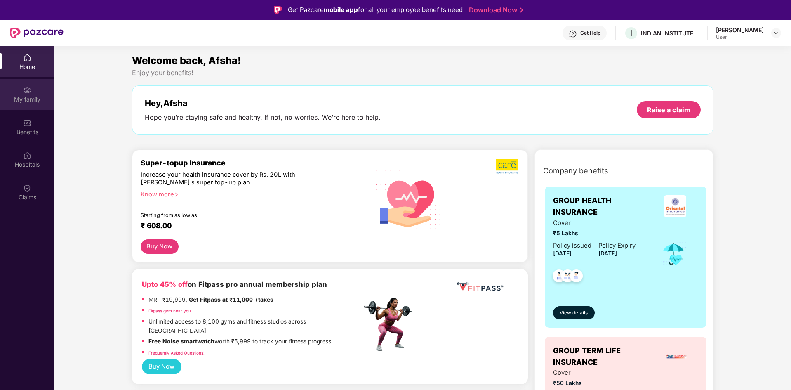 This screenshot has height=390, width=791. What do you see at coordinates (574, 313) in the screenshot?
I see `button: View details` at bounding box center [574, 313].